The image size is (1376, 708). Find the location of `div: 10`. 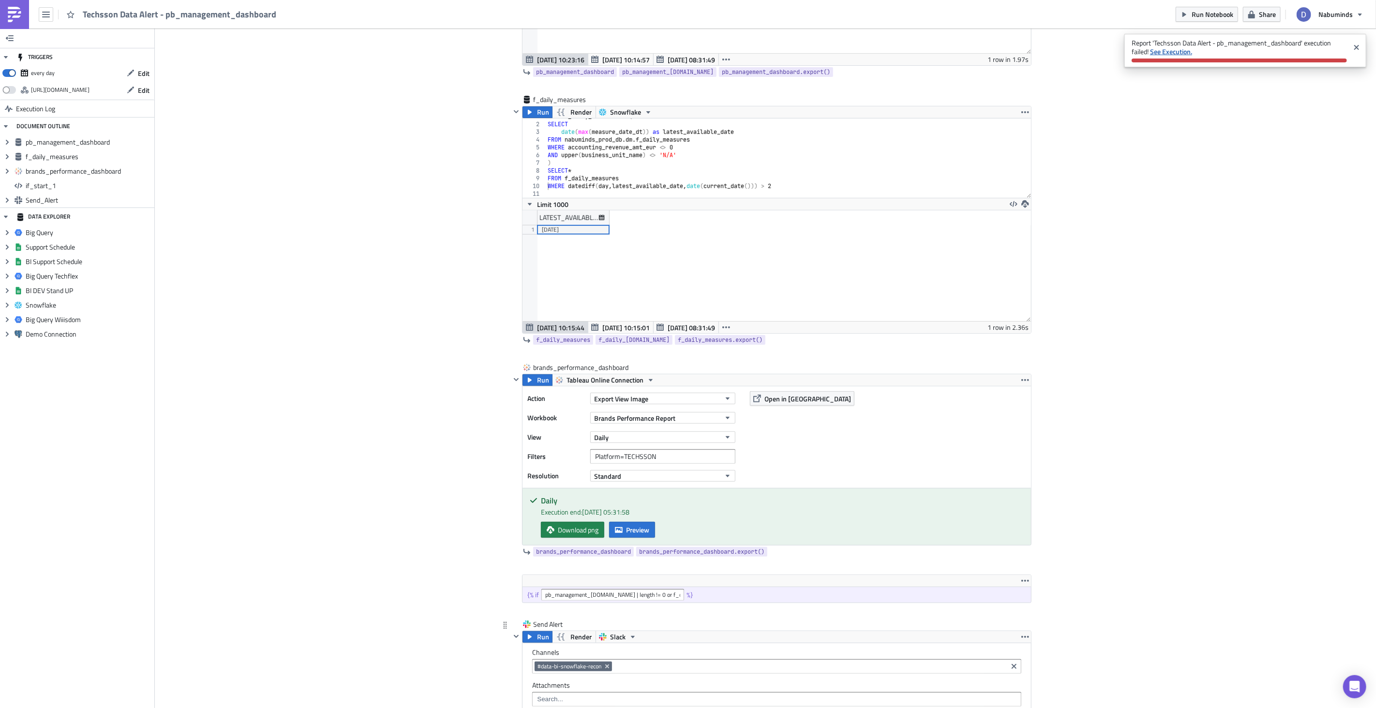

div: 10 is located at coordinates (534, 186).